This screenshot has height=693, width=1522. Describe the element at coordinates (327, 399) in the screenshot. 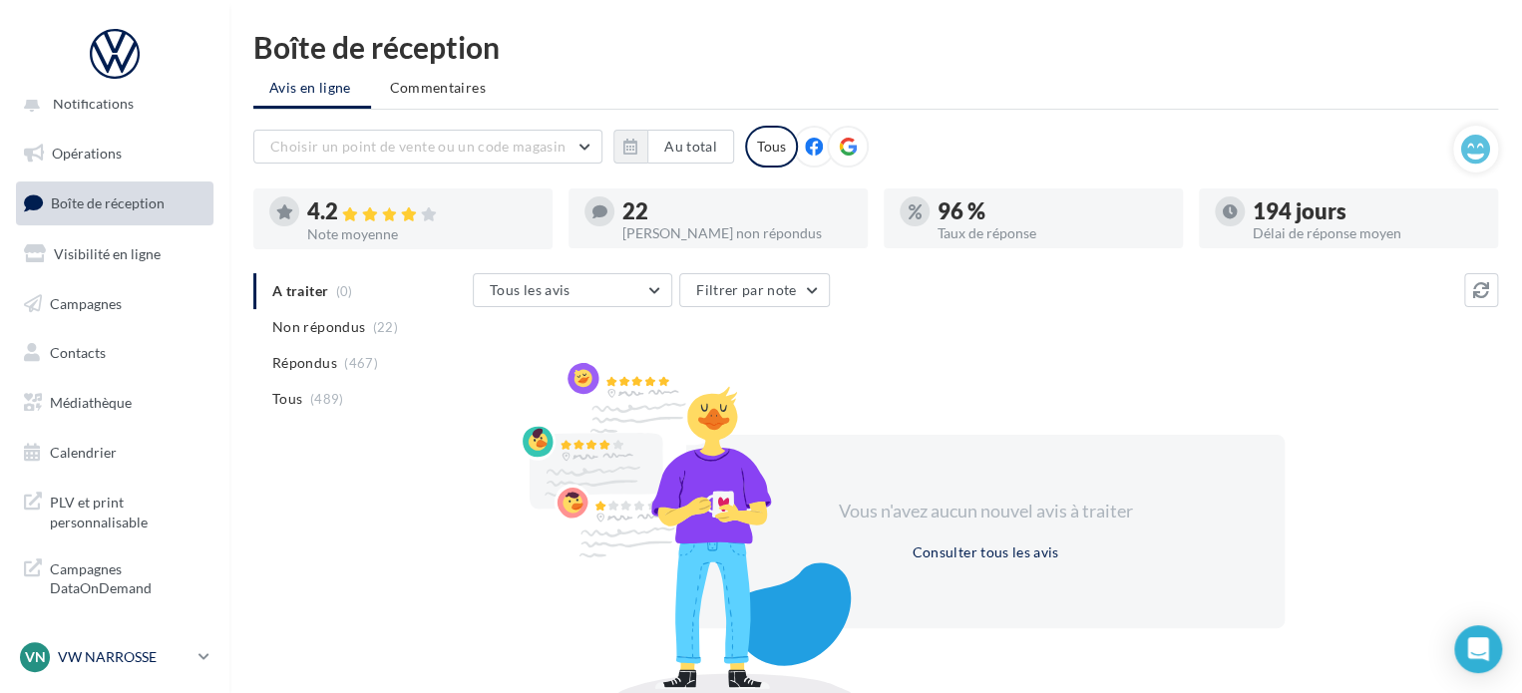

I see `span: (489)` at that location.